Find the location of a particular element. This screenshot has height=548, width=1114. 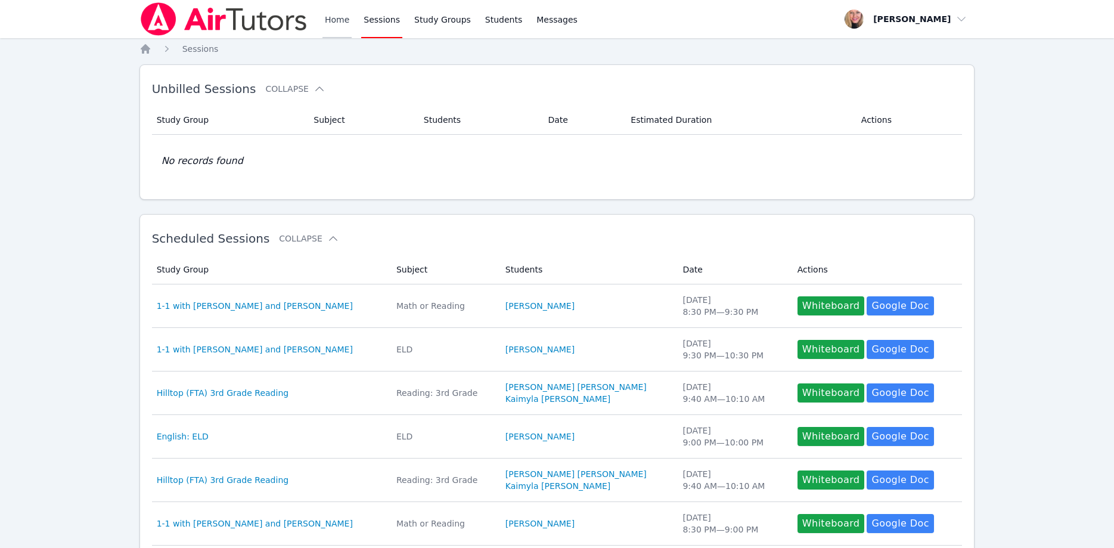

nav: Breadcrumb is located at coordinates (557, 49).